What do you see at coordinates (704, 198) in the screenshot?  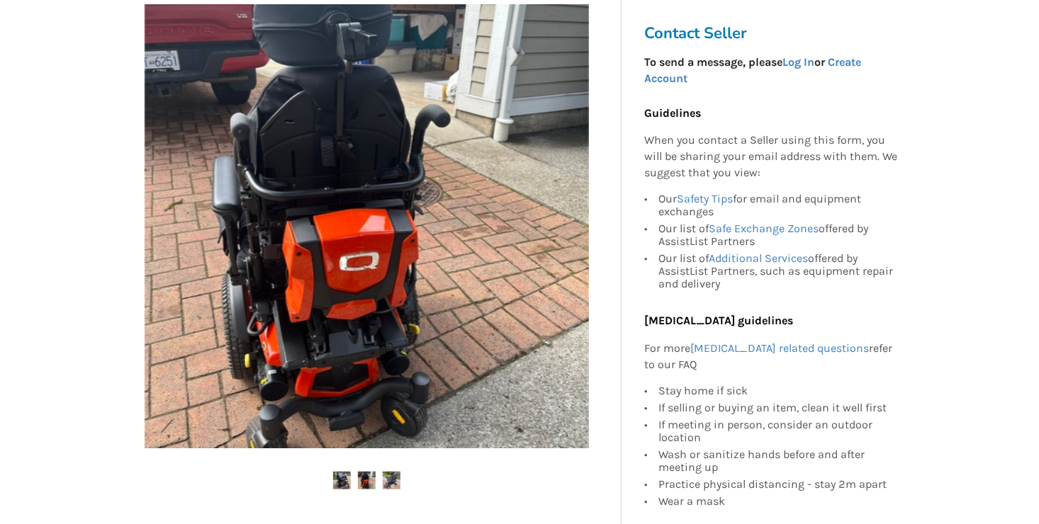 I see `a: Safety Tips` at bounding box center [704, 198].